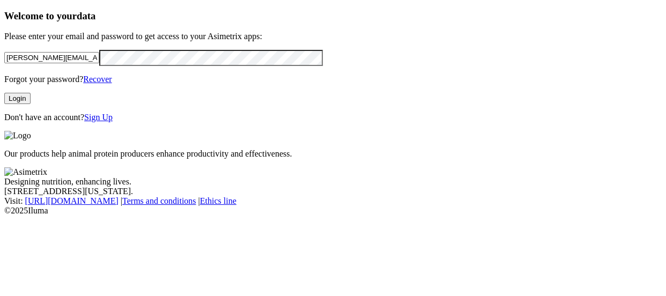 This screenshot has width=666, height=296. I want to click on a: Terms and conditions, so click(159, 201).